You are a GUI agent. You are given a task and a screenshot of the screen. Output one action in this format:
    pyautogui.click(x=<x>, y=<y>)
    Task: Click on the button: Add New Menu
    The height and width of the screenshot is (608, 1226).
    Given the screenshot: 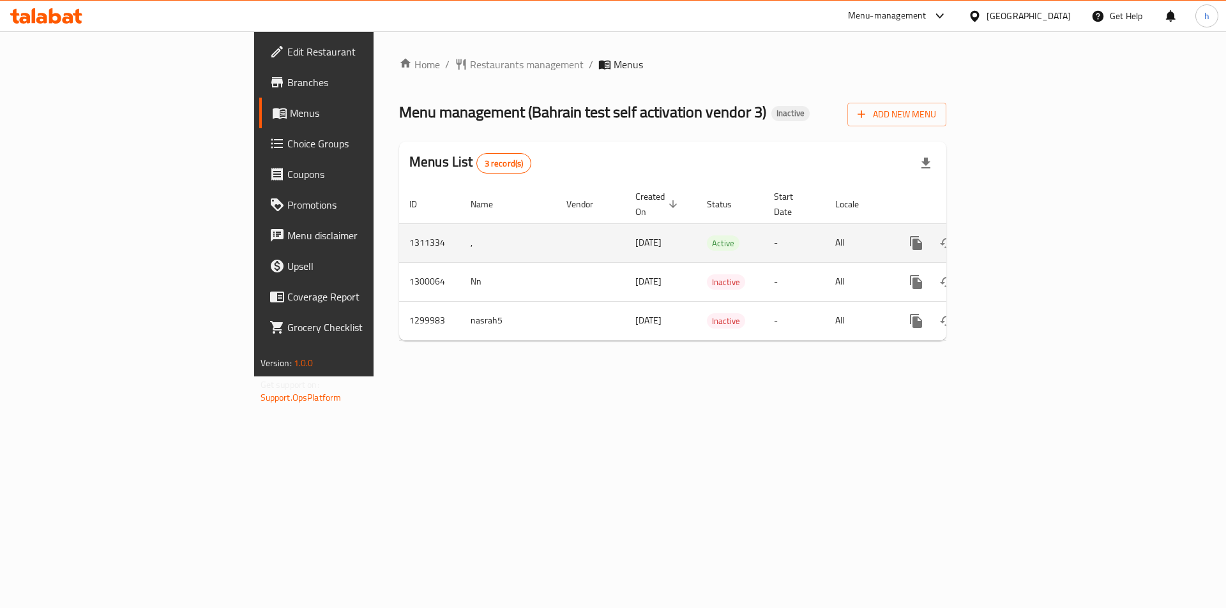 What is the action you would take?
    pyautogui.click(x=896, y=114)
    